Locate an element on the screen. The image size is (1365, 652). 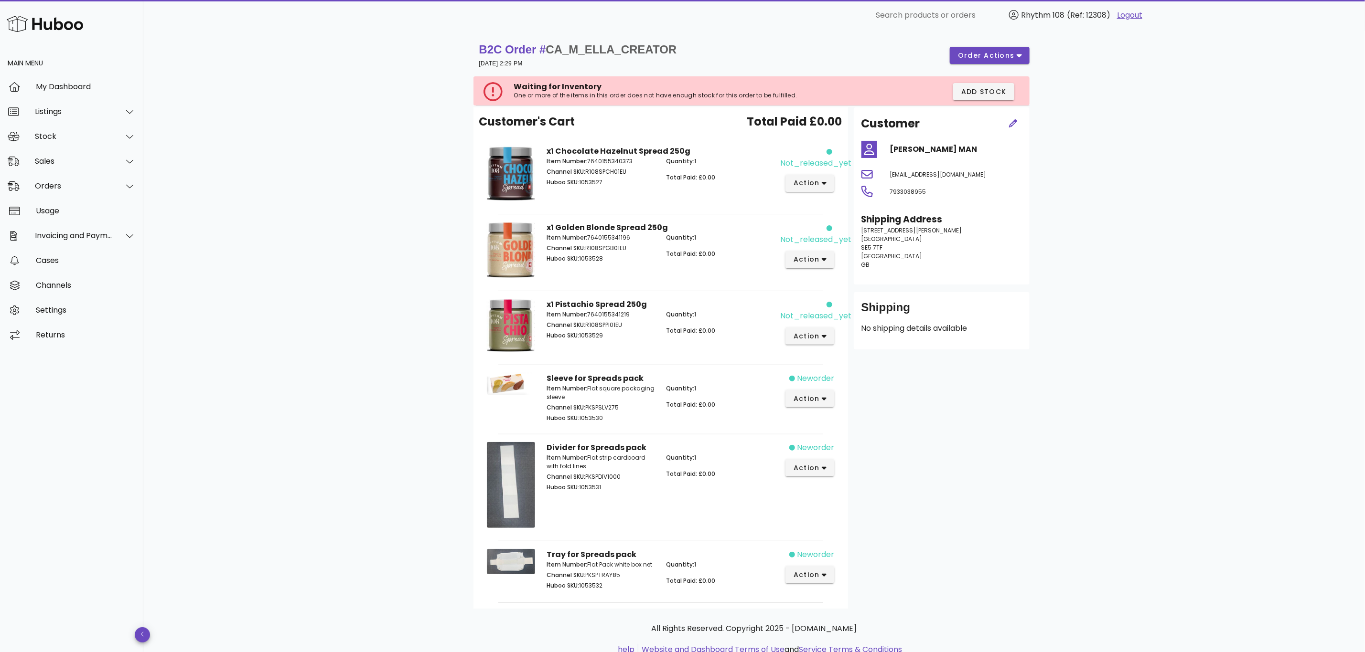
p: No shipping details available is located at coordinates (941, 329).